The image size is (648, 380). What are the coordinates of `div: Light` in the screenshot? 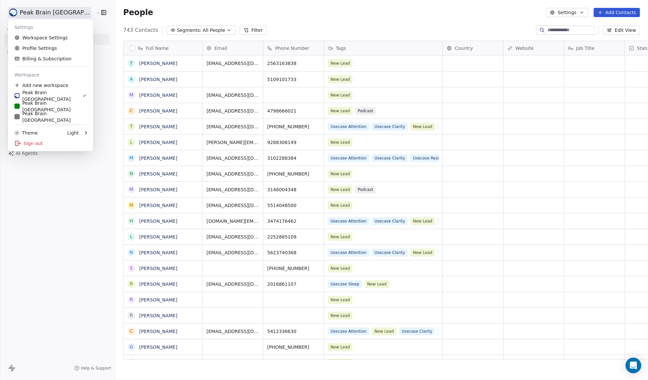 It's located at (73, 133).